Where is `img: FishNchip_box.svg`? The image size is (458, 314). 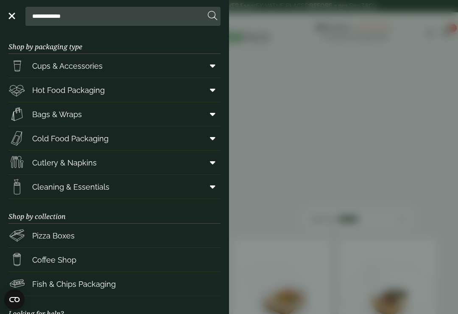 img: FishNchip_box.svg is located at coordinates (17, 283).